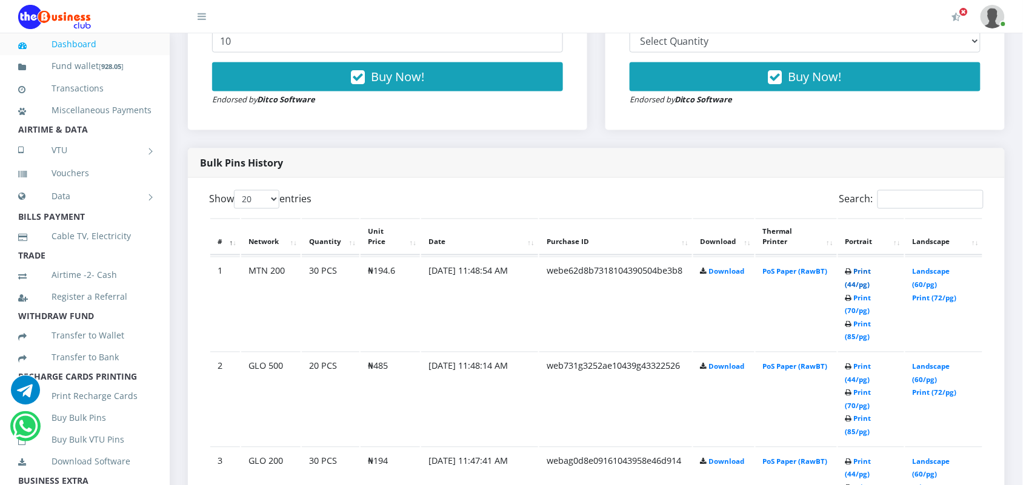  I want to click on th: Thermal Printer: activate to sort column ascending, so click(796, 238).